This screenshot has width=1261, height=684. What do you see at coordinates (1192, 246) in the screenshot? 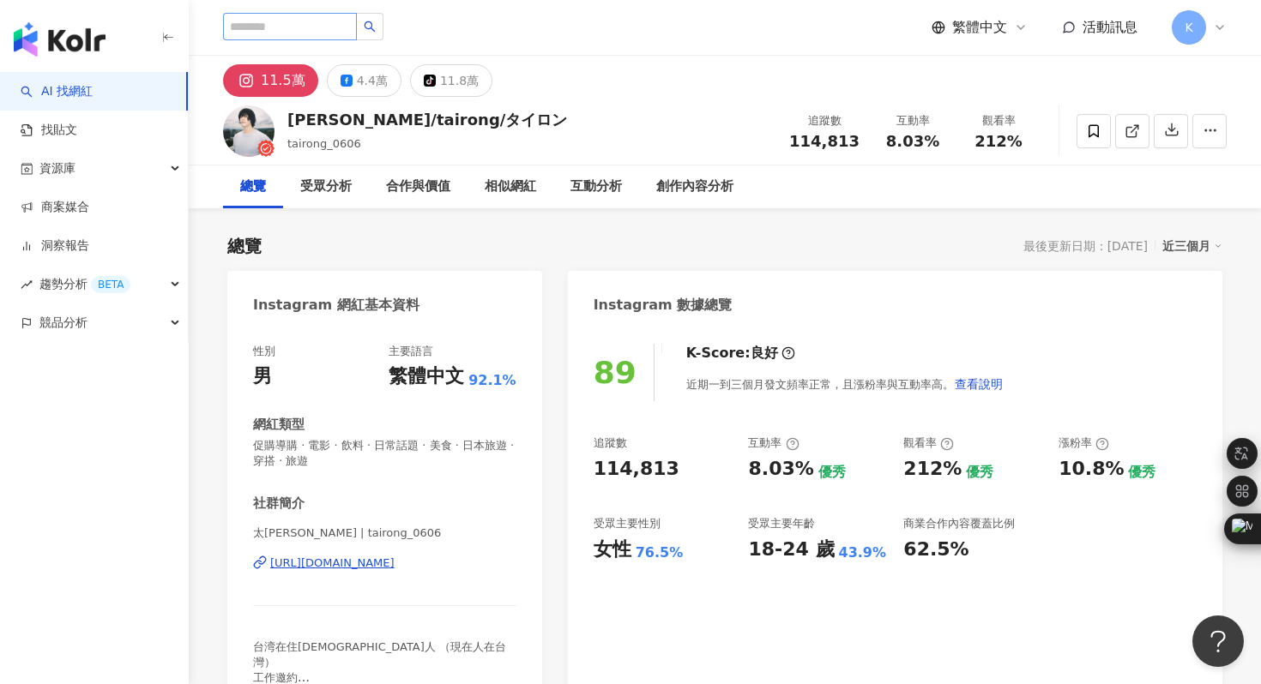
I see `div: 近三個月` at bounding box center [1192, 246].